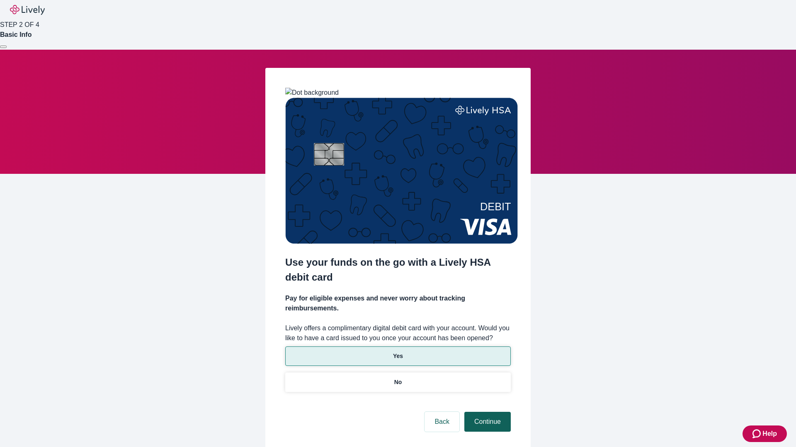 This screenshot has width=796, height=447. I want to click on button: No, so click(398, 382).